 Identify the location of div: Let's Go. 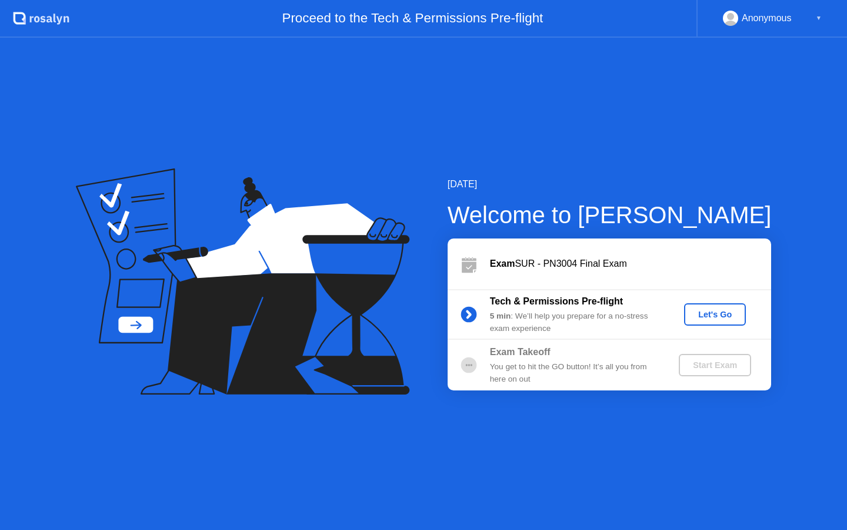
(715, 314).